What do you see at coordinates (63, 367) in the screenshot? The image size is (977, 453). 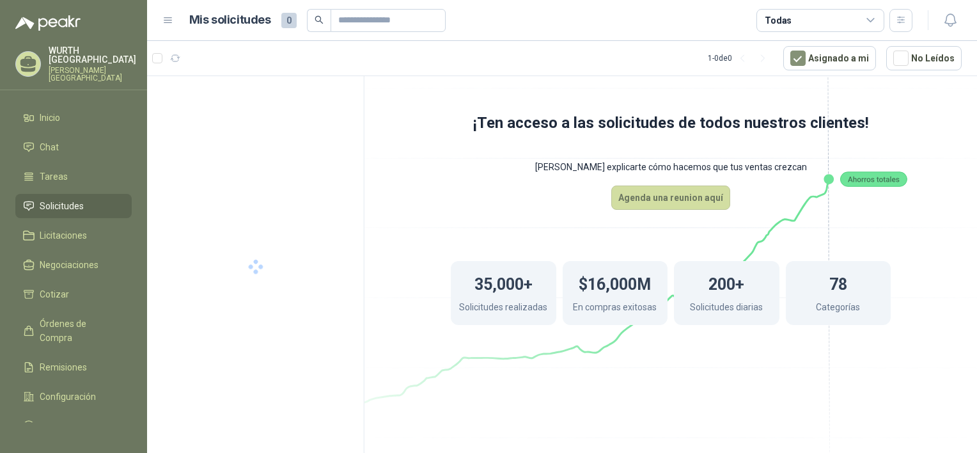 I see `span: Remisiones` at bounding box center [63, 367].